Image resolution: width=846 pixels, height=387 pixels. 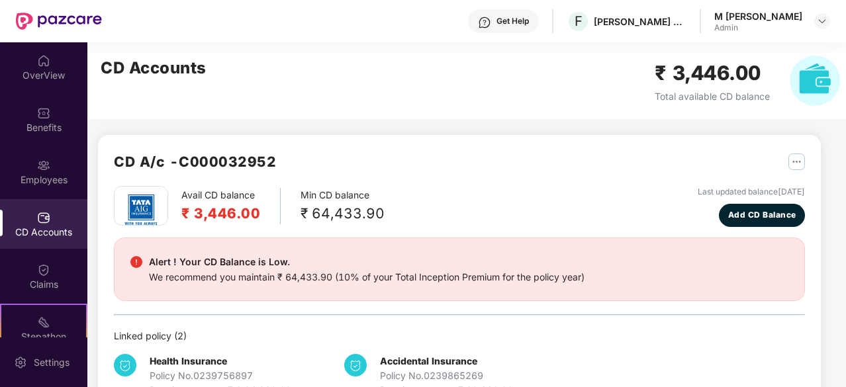 I want to click on div: Min CD balance, so click(x=342, y=206).